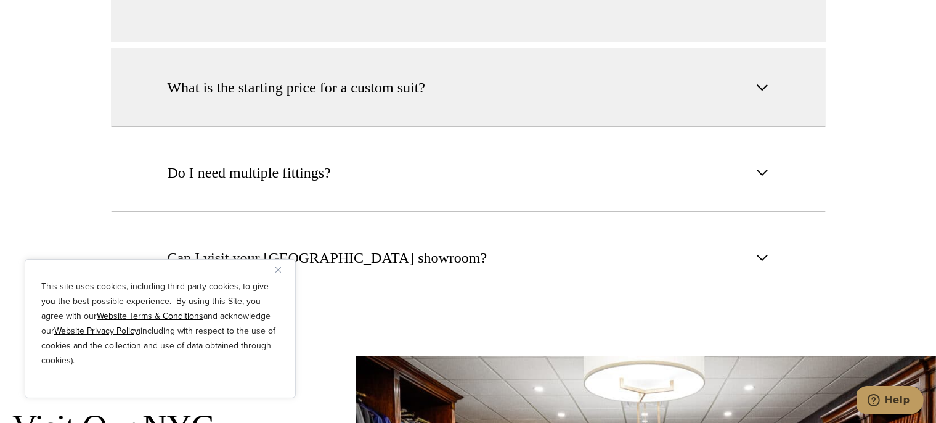  What do you see at coordinates (150, 315) in the screenshot?
I see `a: Website Terms & Conditions` at bounding box center [150, 315].